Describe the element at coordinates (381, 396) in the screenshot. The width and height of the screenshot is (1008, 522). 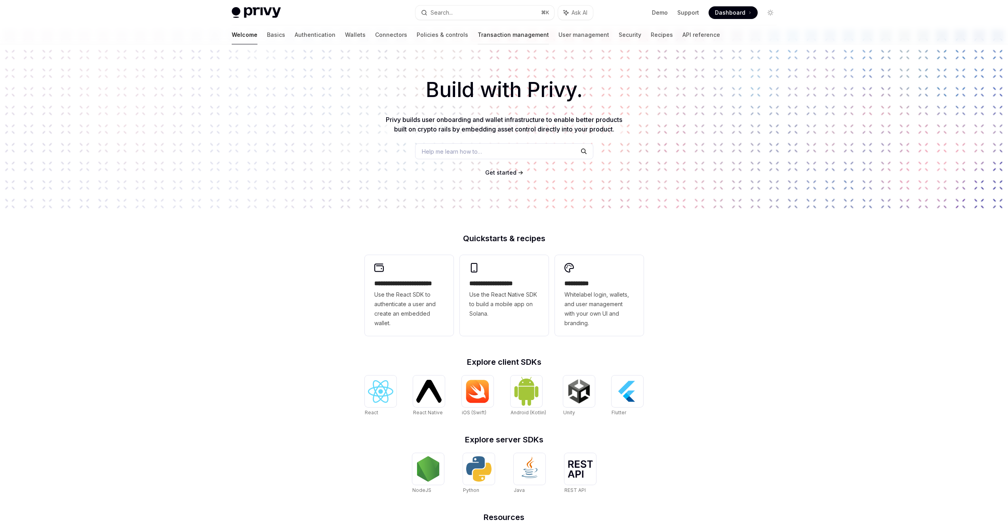
I see `a: ReactReact` at that location.